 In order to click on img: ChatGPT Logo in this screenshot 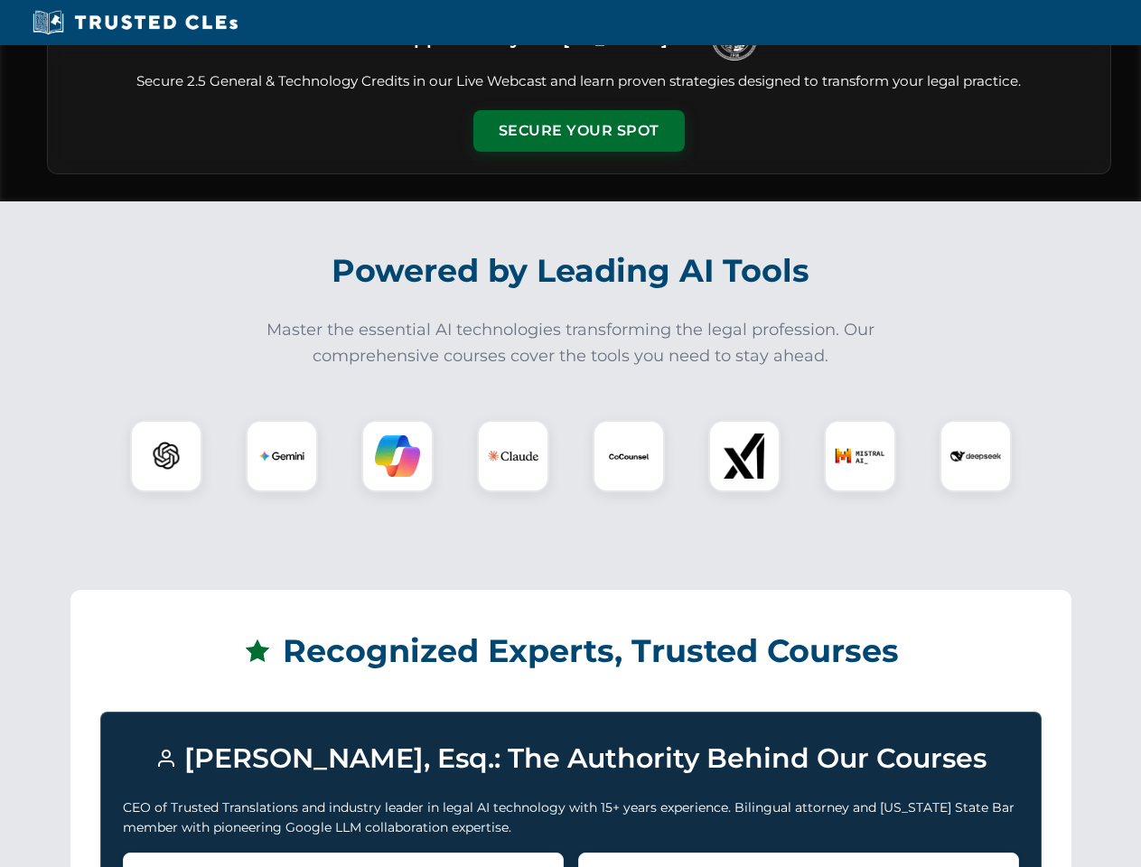, I will do `click(166, 456)`.